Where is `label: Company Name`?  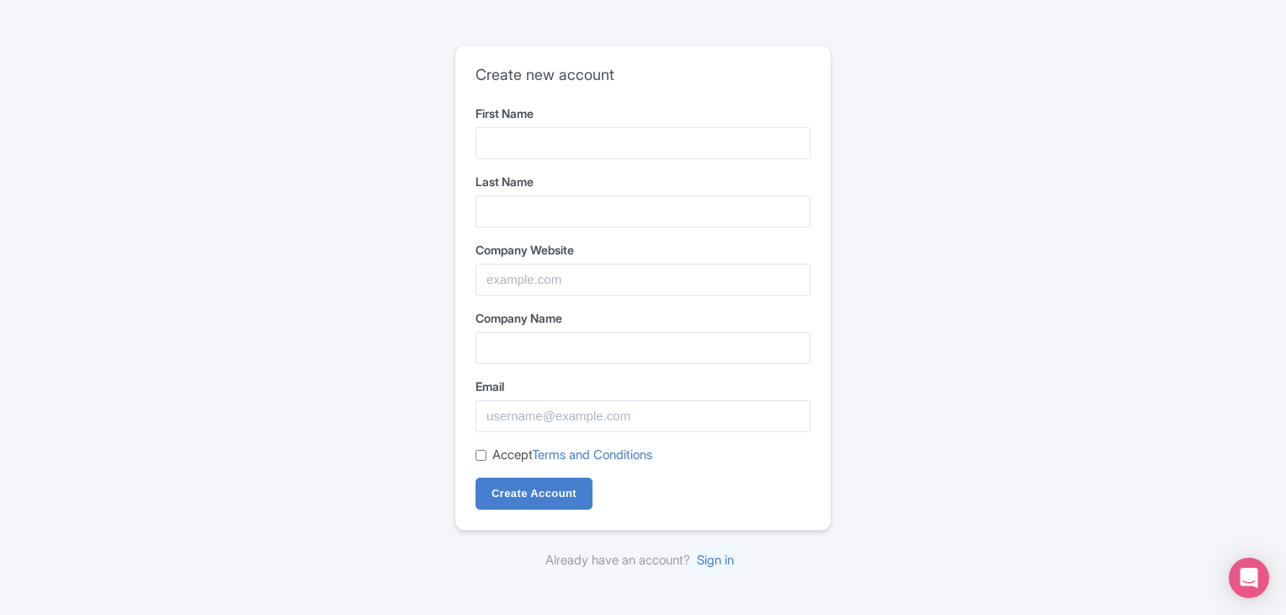 label: Company Name is located at coordinates (643, 317).